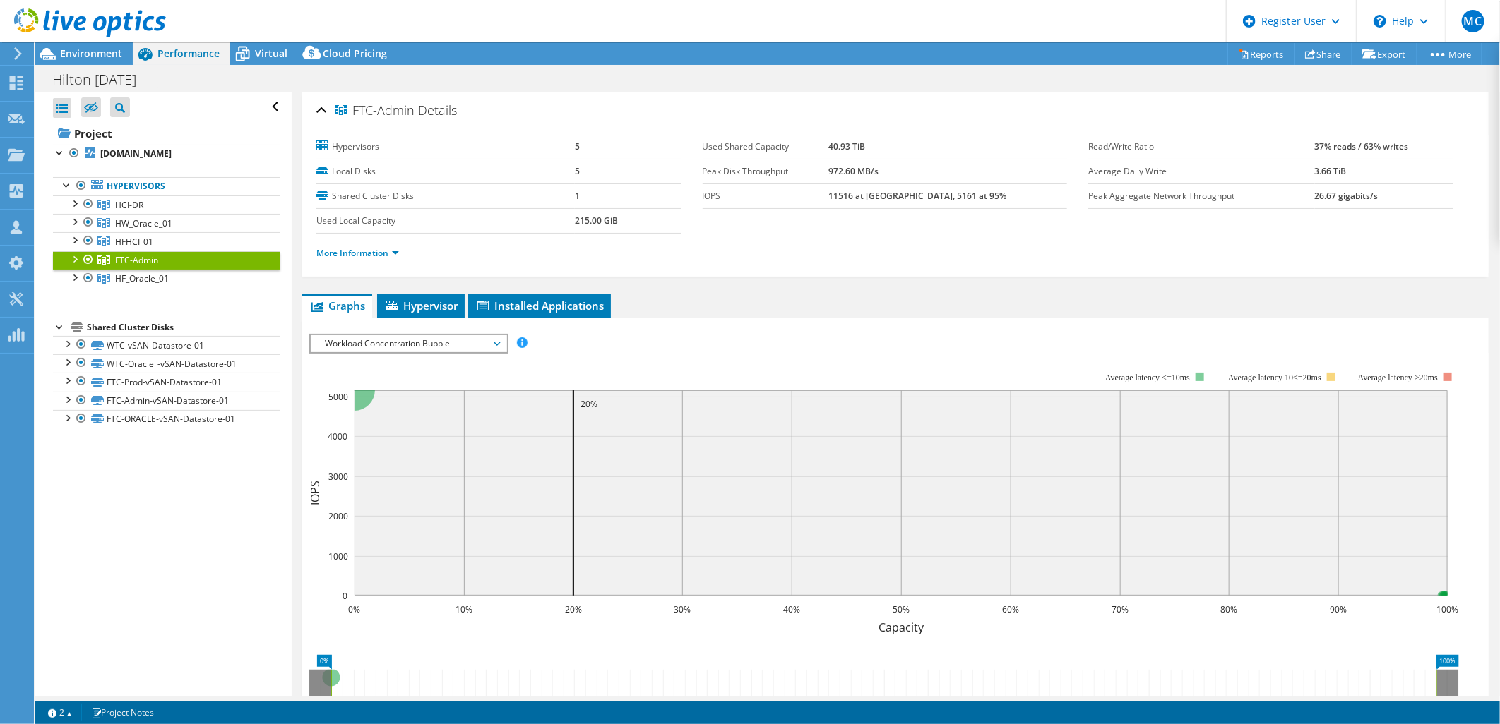 The image size is (1500, 724). Describe the element at coordinates (853, 171) in the screenshot. I see `b: 972.60 MB/s` at that location.